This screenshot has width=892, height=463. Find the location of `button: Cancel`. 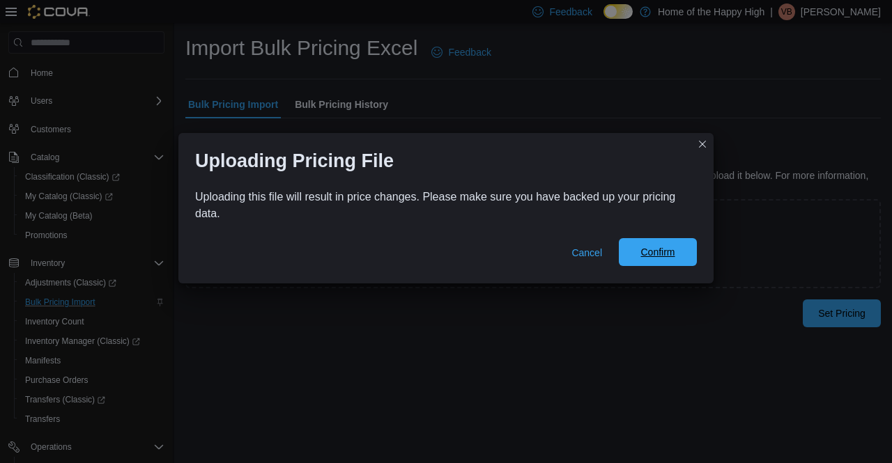

button: Cancel is located at coordinates (587, 253).